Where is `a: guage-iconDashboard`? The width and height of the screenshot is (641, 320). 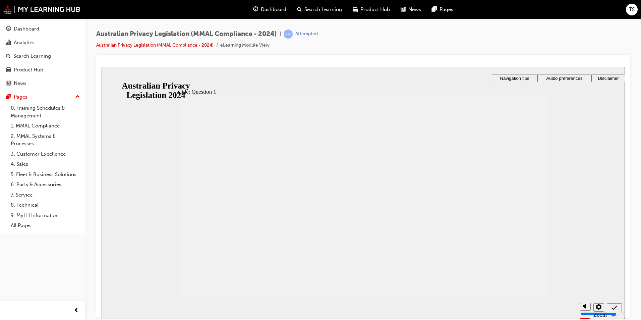 a: guage-iconDashboard is located at coordinates (269, 9).